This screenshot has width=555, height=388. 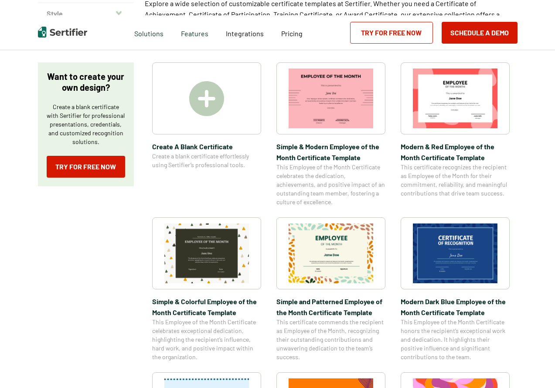 What do you see at coordinates (207, 339) in the screenshot?
I see `span: This Employee of the Month Certificate celebrates exceptional dedication, highlighting the recipi...` at bounding box center [207, 339].